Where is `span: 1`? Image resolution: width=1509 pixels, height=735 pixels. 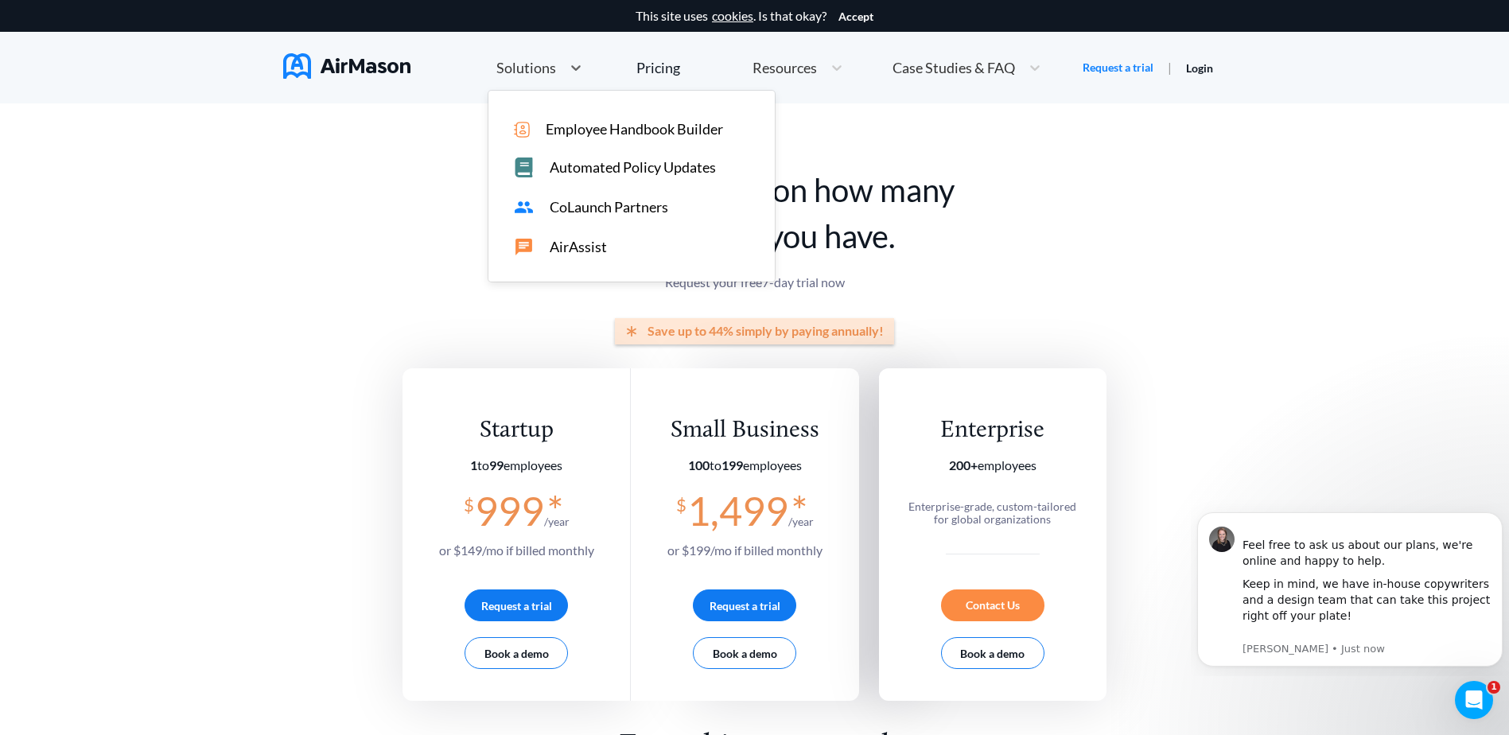 span: 1 is located at coordinates (1494, 687).